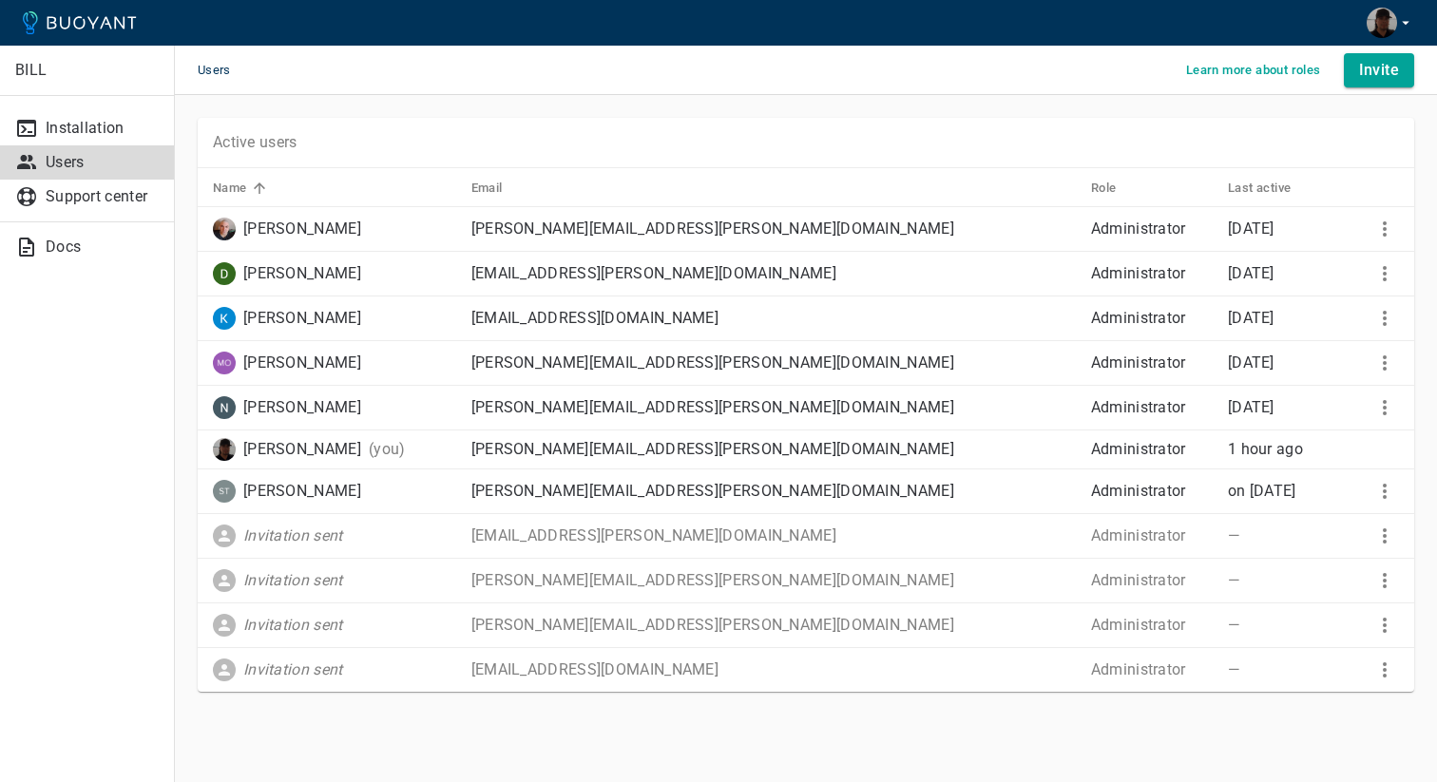 The height and width of the screenshot is (782, 1437). I want to click on img: nick.thompson@hq.bill.com, so click(224, 408).